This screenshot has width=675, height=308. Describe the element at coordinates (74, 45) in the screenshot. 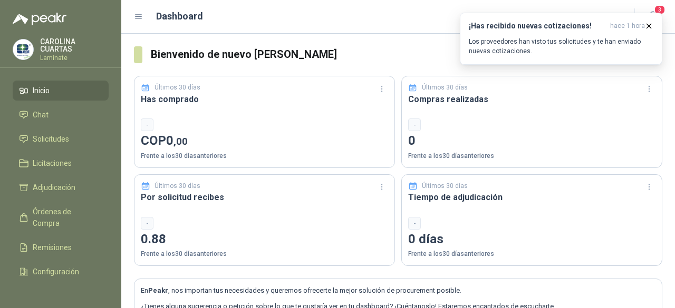

I see `p: CAROLINA CUARTAS` at that location.